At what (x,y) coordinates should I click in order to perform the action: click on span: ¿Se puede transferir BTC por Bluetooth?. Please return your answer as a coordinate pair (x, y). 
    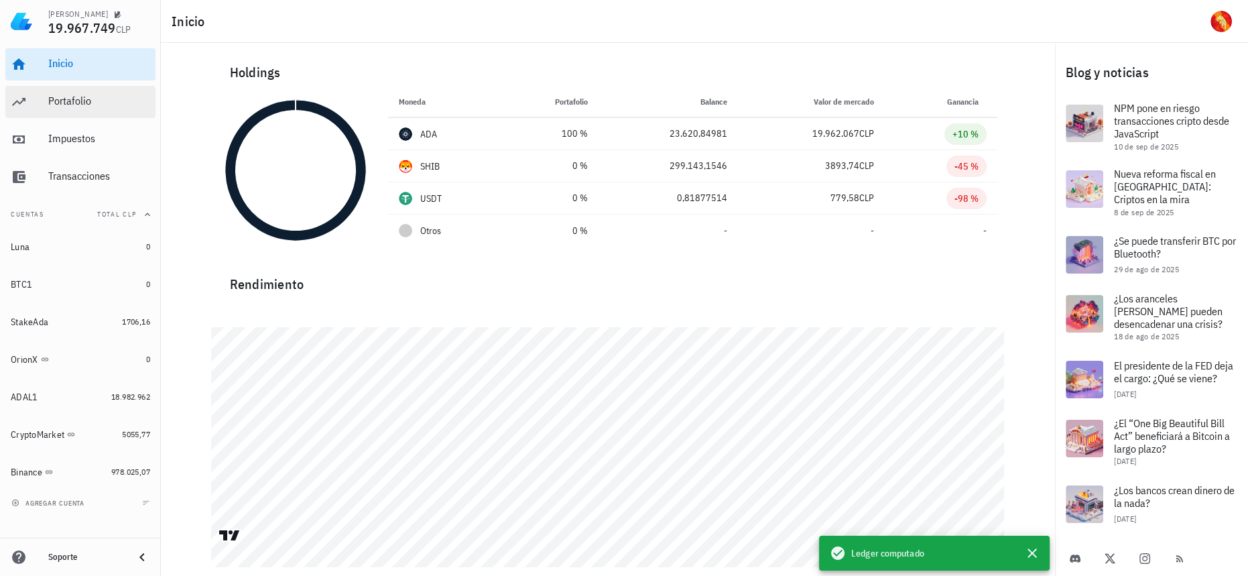
    Looking at the image, I should click on (1175, 247).